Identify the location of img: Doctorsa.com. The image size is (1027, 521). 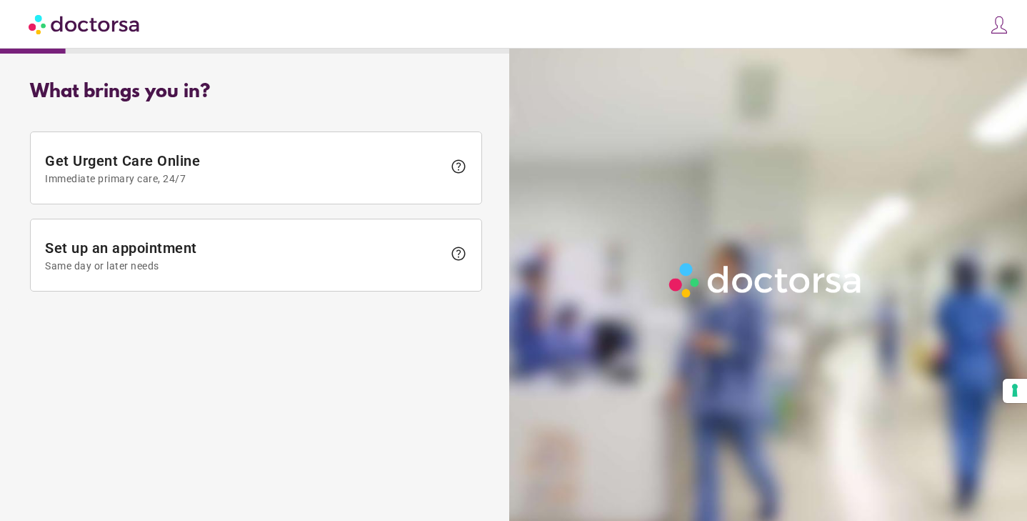
(85, 24).